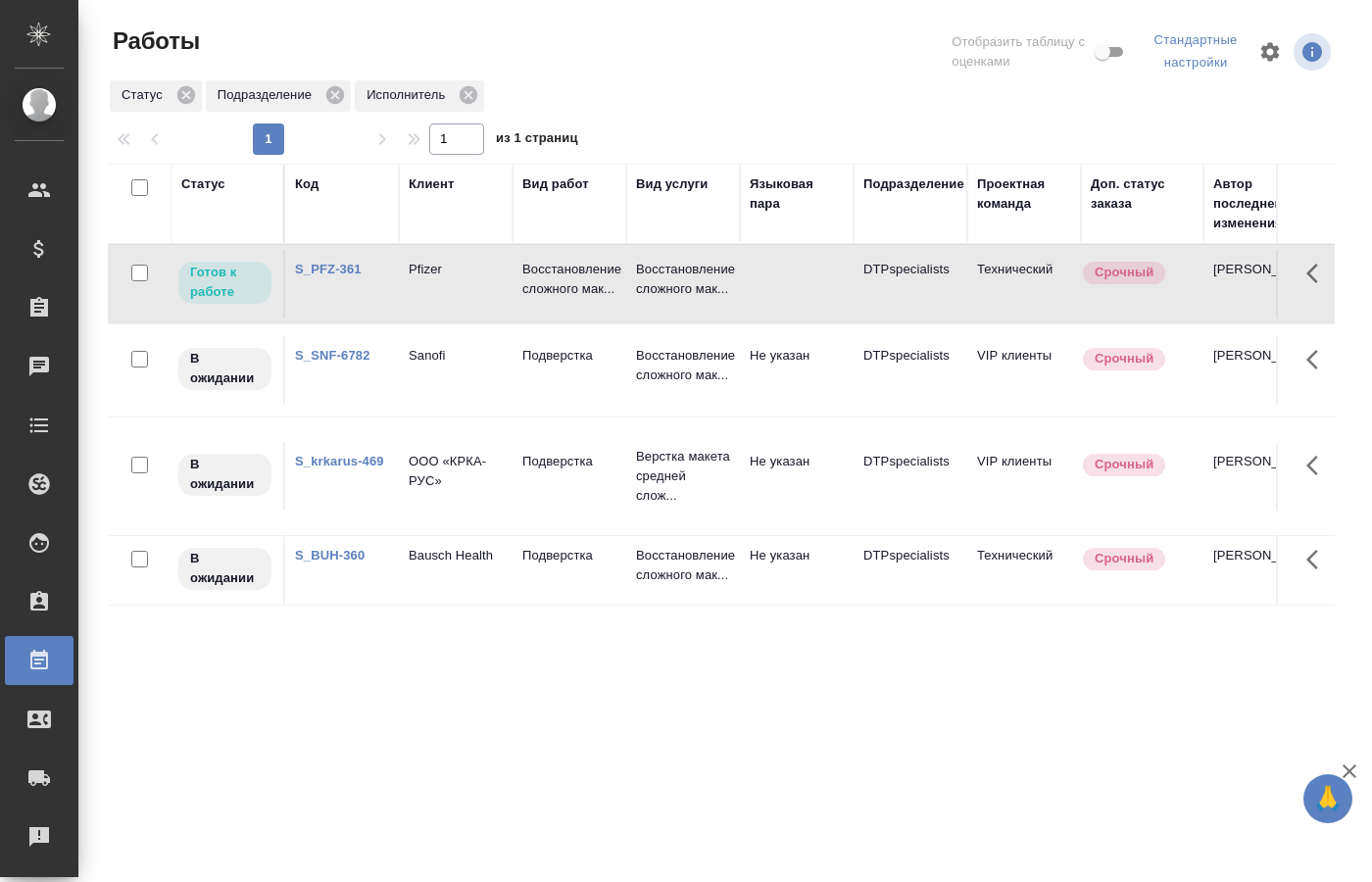  I want to click on p: Pfizer, so click(456, 270).